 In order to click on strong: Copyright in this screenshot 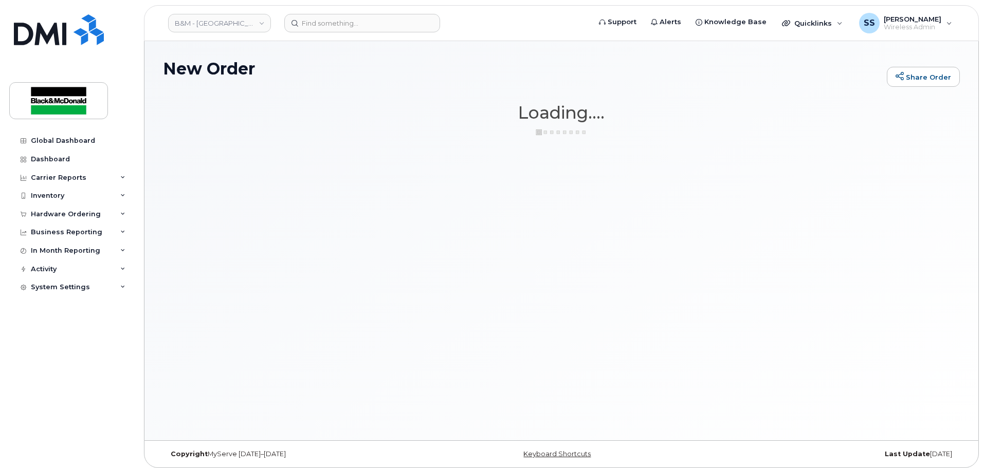, I will do `click(189, 454)`.